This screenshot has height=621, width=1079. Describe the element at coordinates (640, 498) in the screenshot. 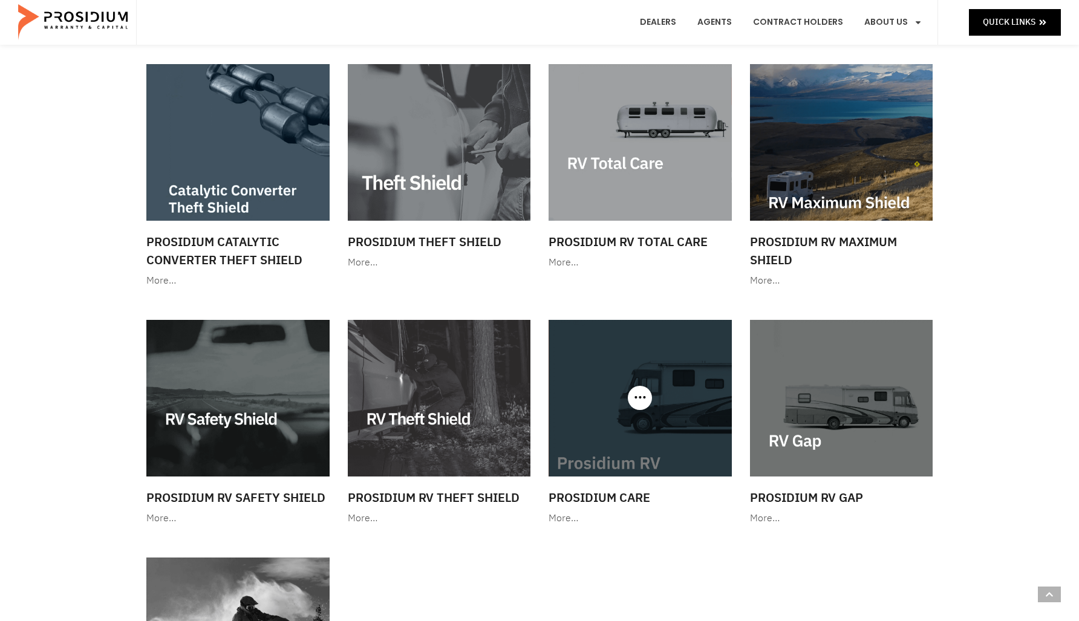

I see `h3: Prosidium Care` at that location.